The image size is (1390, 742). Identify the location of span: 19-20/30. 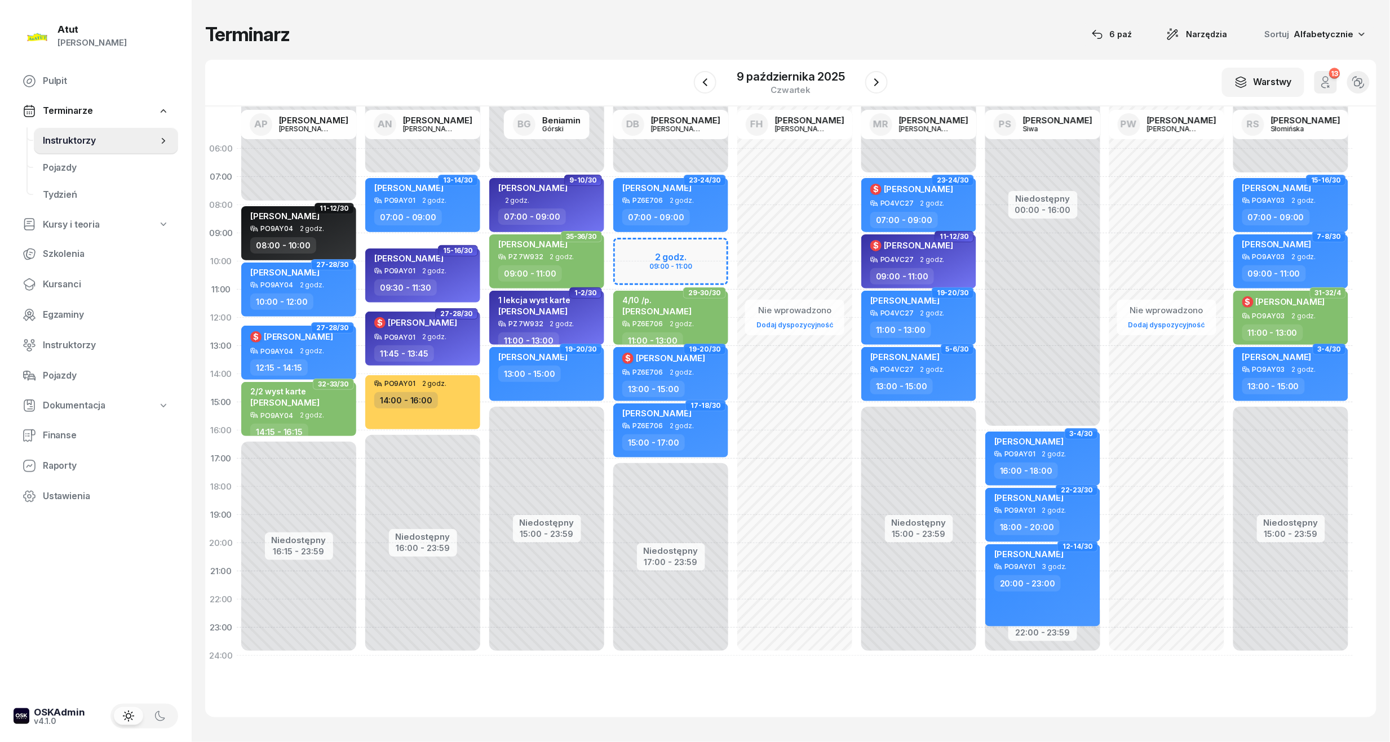
(953, 293).